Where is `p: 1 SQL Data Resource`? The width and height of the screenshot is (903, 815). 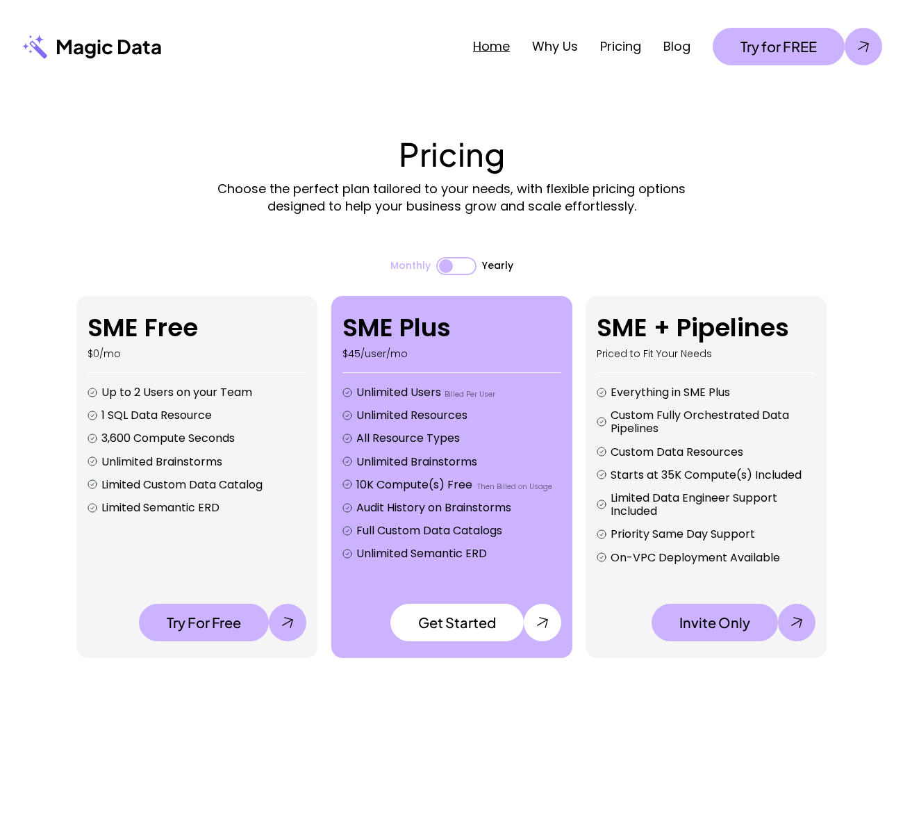 p: 1 SQL Data Resource is located at coordinates (203, 415).